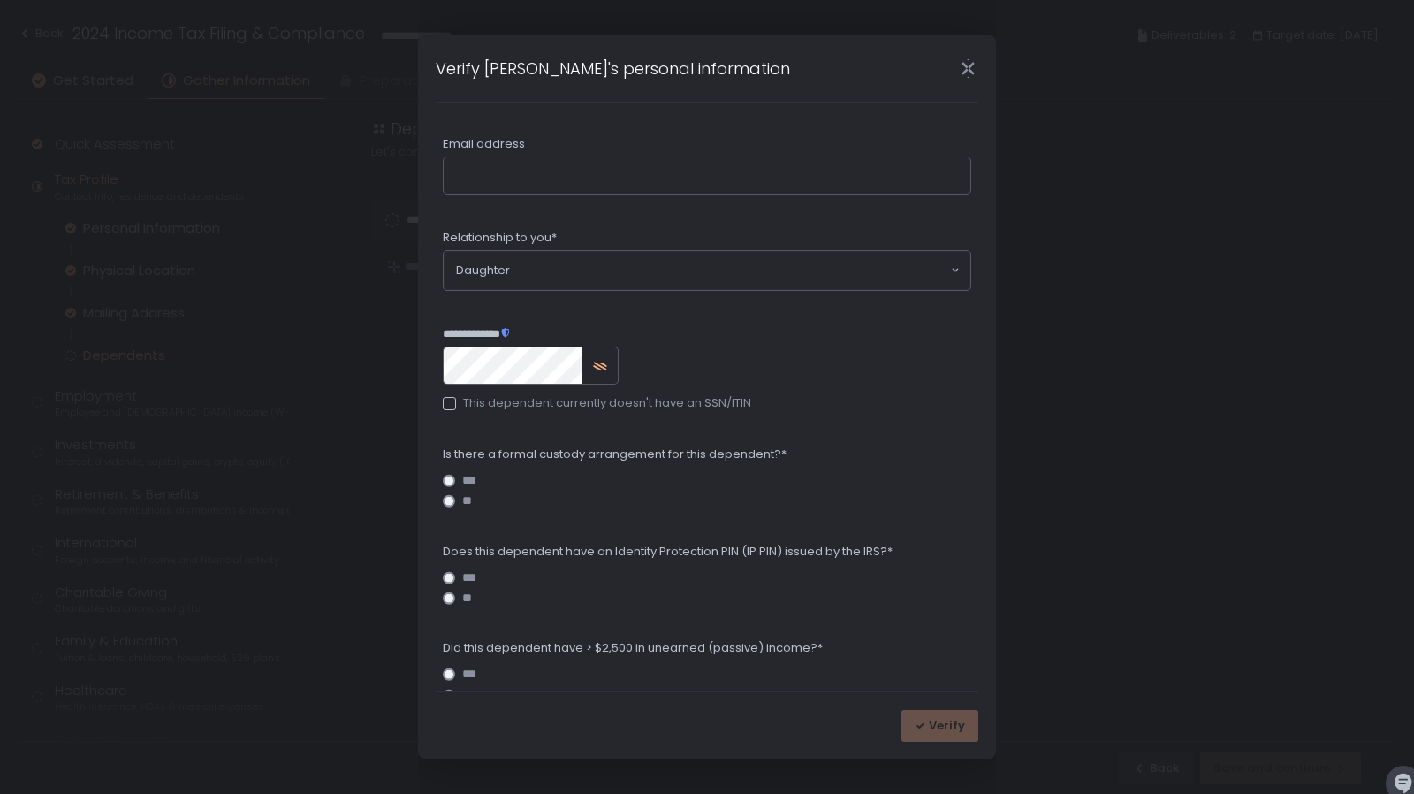  Describe the element at coordinates (707, 270) in the screenshot. I see `div: Search for option` at that location.